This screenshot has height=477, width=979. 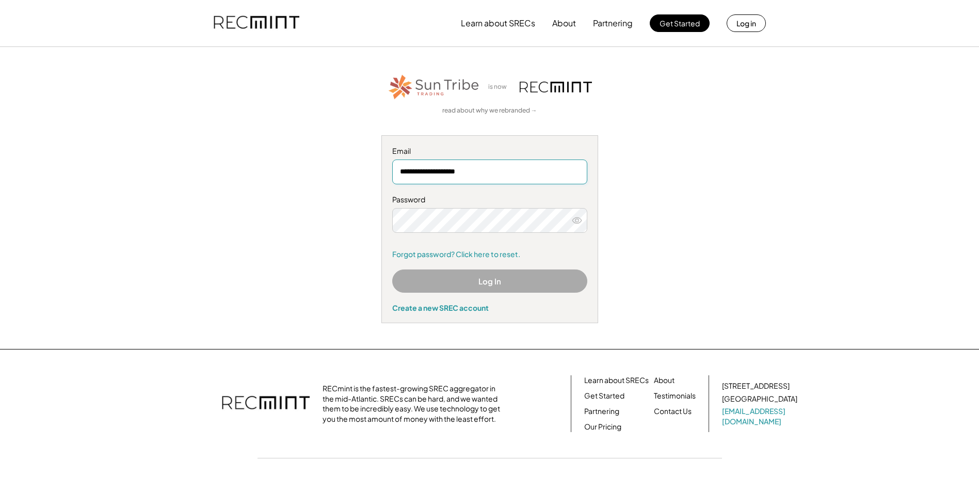 What do you see at coordinates (602, 411) in the screenshot?
I see `a: Partnering` at bounding box center [602, 411].